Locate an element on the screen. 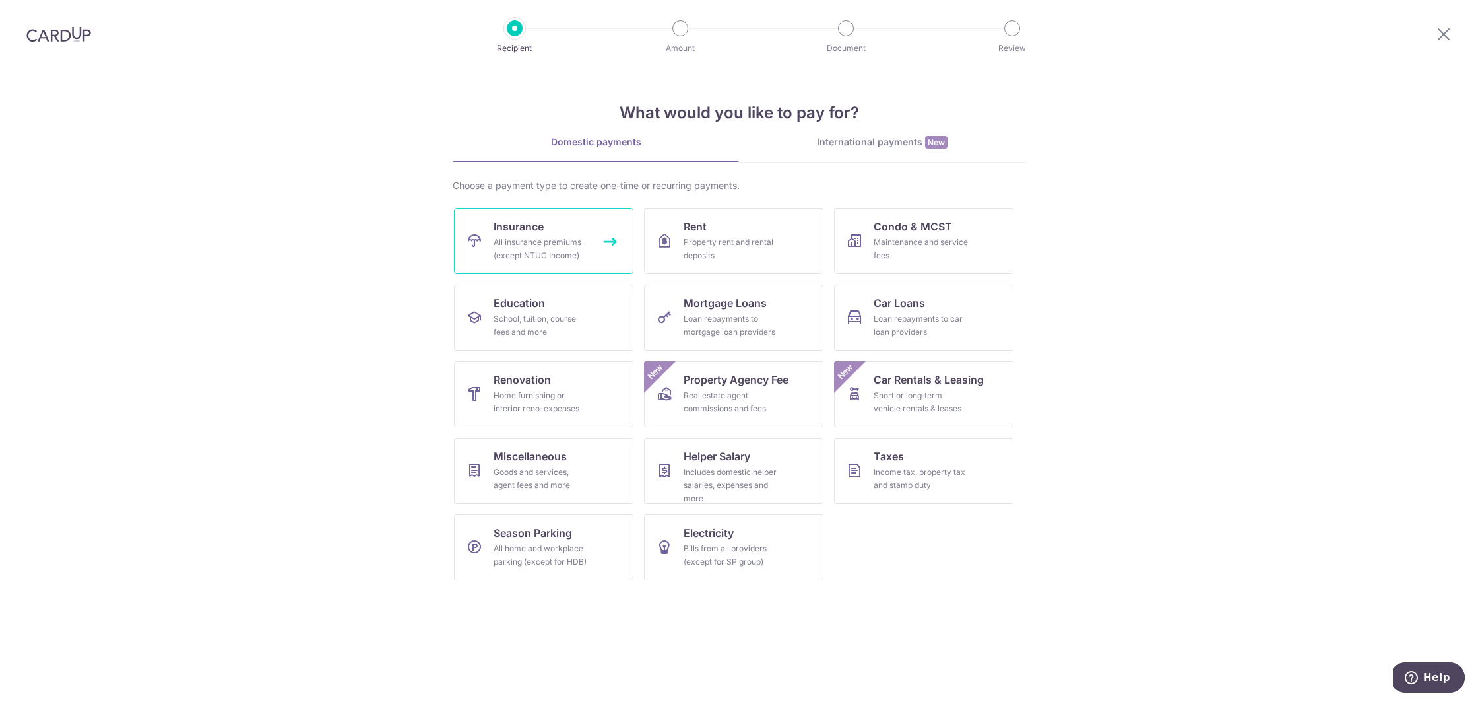 The width and height of the screenshot is (1478, 702). span: Property Agency Fee is located at coordinates (736, 380).